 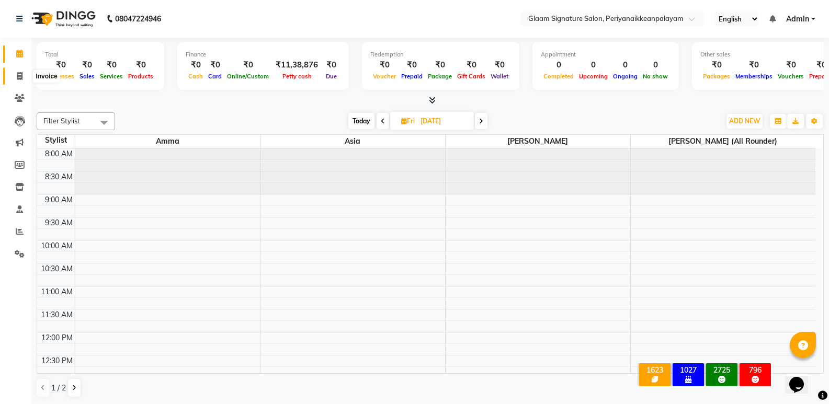 I want to click on div: 9:00 AM, so click(x=59, y=200).